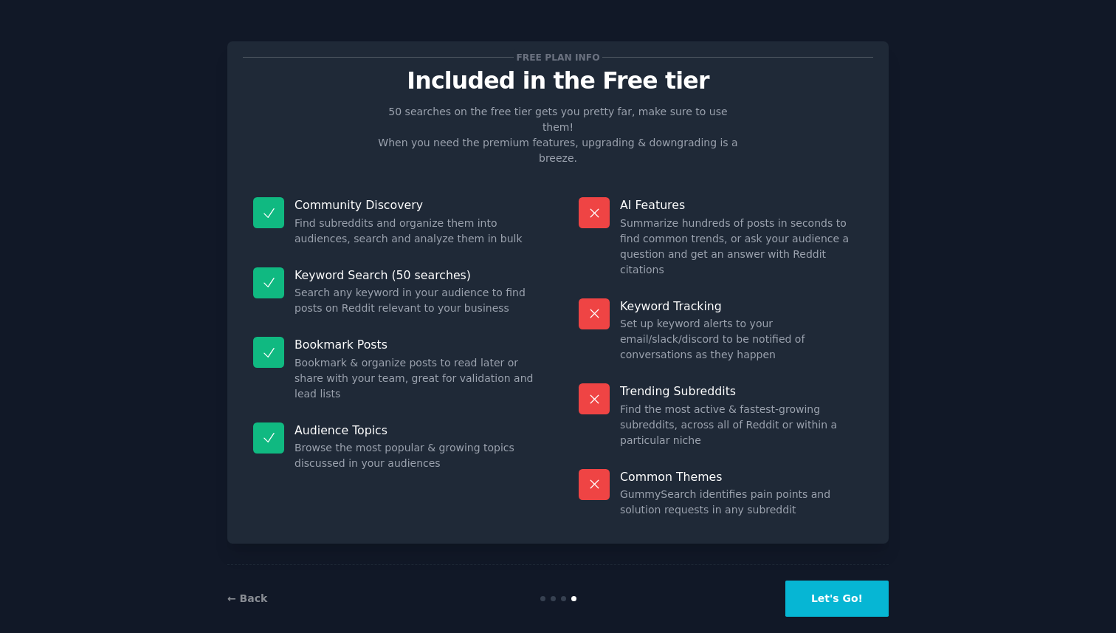 The width and height of the screenshot is (1116, 633). I want to click on button: Let's Go!, so click(837, 598).